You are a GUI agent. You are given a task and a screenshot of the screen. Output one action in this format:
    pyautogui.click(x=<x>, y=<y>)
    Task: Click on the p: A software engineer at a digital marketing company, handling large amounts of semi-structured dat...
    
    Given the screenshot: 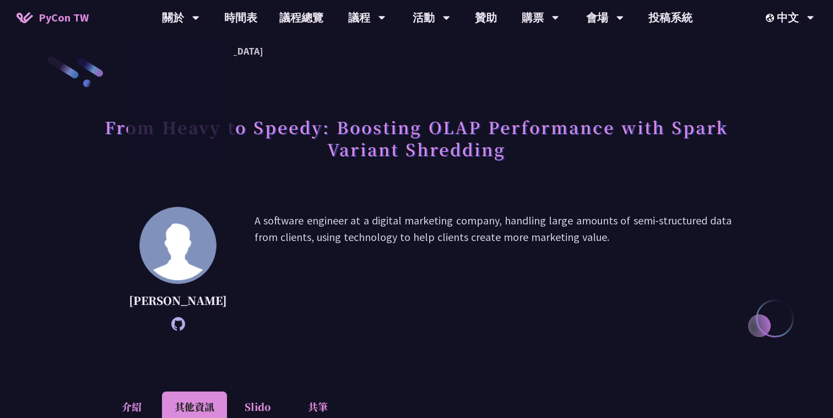 What is the action you would take?
    pyautogui.click(x=493, y=268)
    